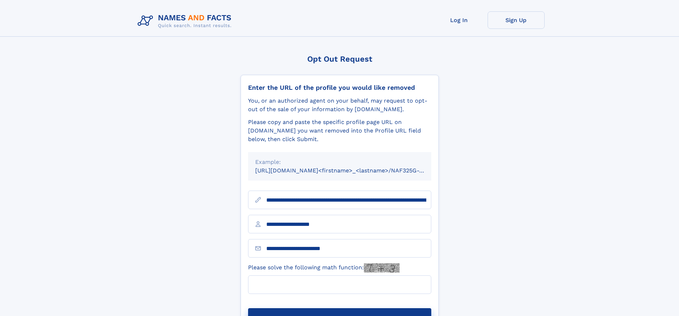  What do you see at coordinates (516, 20) in the screenshot?
I see `a: Sign Up` at bounding box center [516, 20].